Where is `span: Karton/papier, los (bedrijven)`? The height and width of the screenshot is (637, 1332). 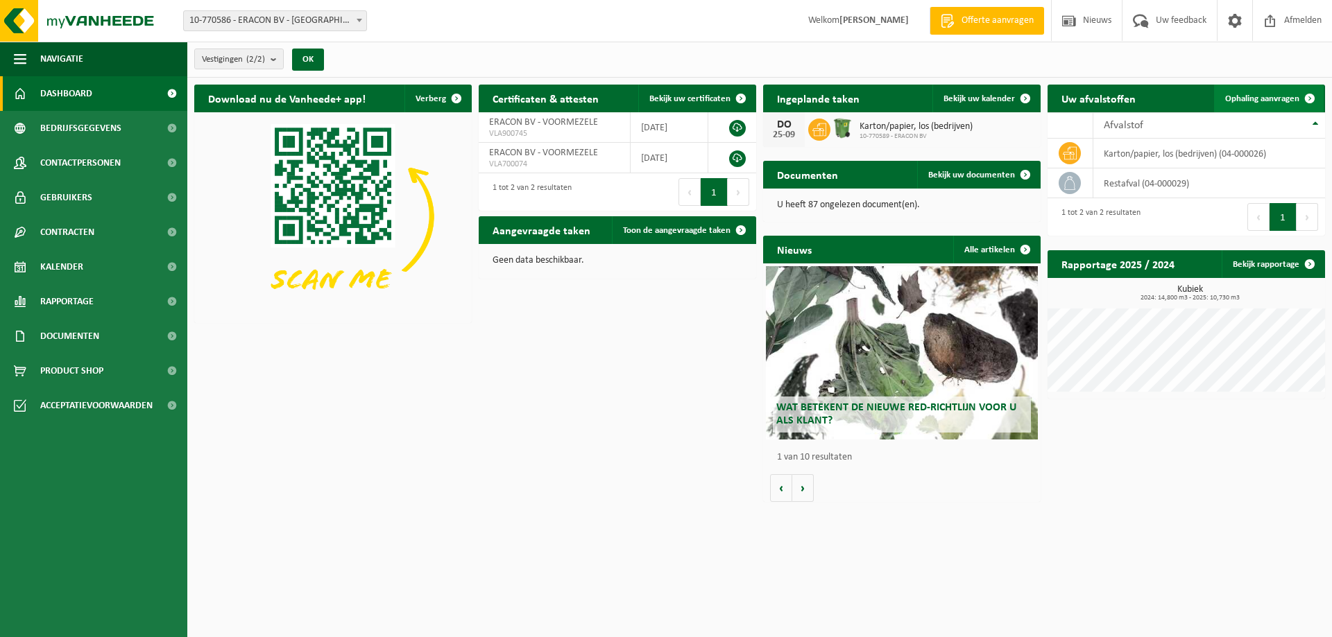
span: Karton/papier, los (bedrijven) is located at coordinates (915, 127).